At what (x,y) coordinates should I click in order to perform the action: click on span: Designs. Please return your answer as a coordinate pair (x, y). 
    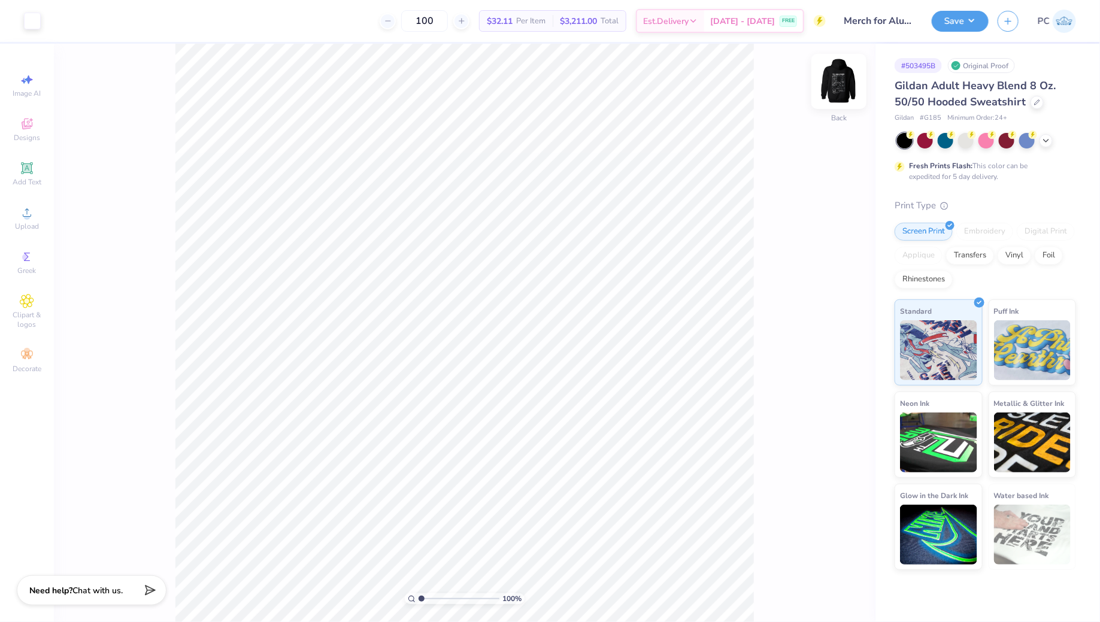
    Looking at the image, I should click on (27, 138).